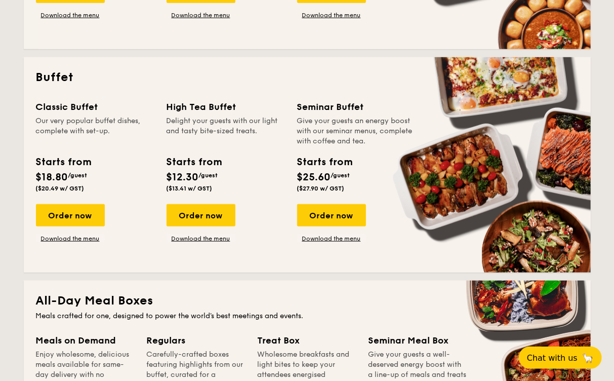  Describe the element at coordinates (357, 107) in the screenshot. I see `div: Seminar Buffet` at that location.